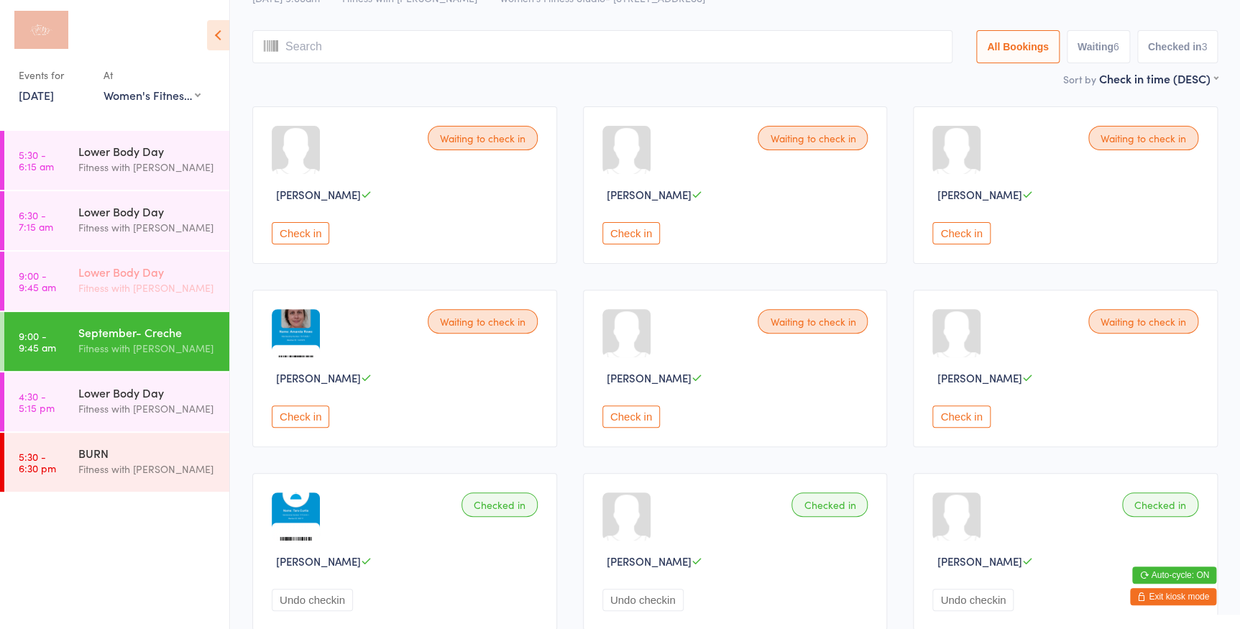 Image resolution: width=1240 pixels, height=629 pixels. What do you see at coordinates (54, 75) in the screenshot?
I see `div: Events for` at bounding box center [54, 75].